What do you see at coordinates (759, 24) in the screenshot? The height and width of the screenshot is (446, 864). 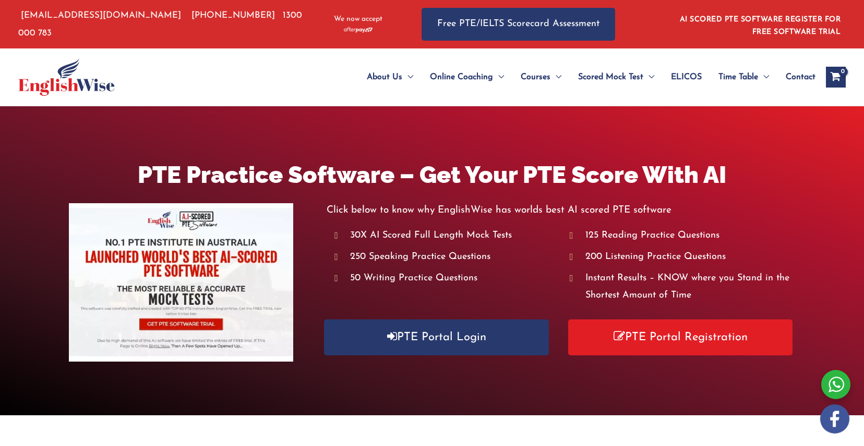 I see `aside: Header Widget 1` at bounding box center [759, 24].